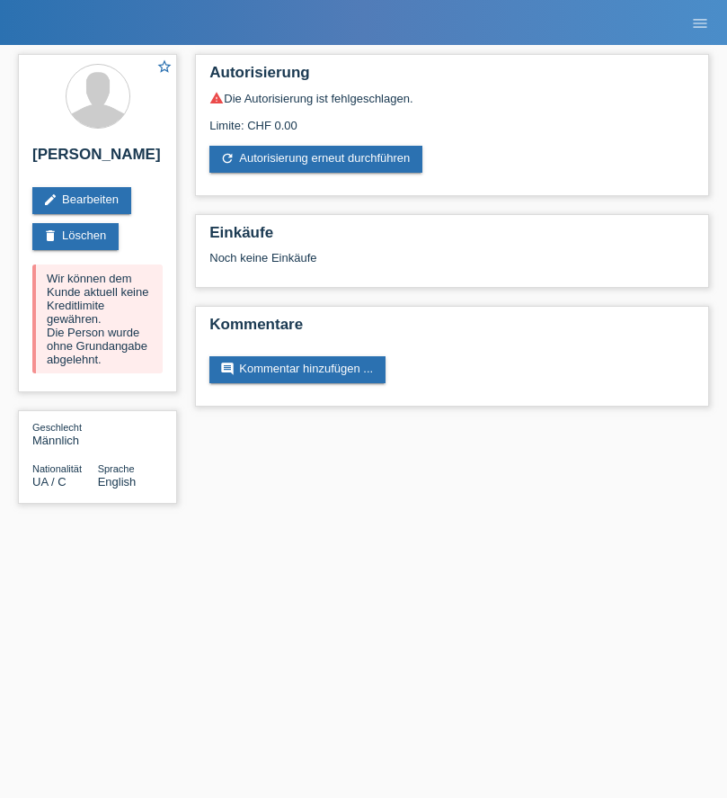 Image resolution: width=727 pixels, height=798 pixels. I want to click on a: menu, so click(700, 22).